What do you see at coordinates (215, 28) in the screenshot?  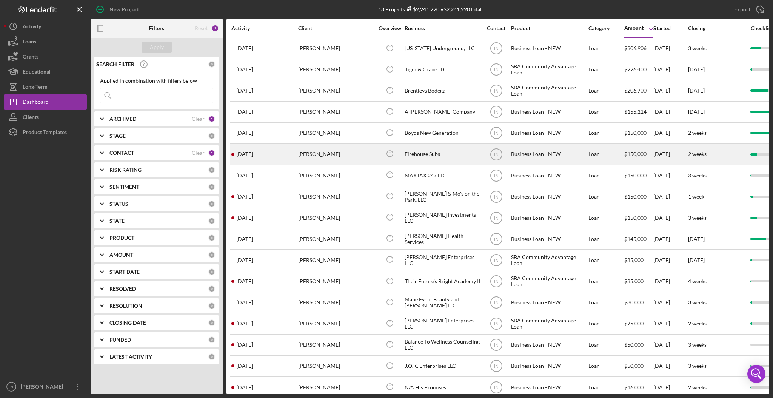 I see `div: 2` at bounding box center [215, 28].